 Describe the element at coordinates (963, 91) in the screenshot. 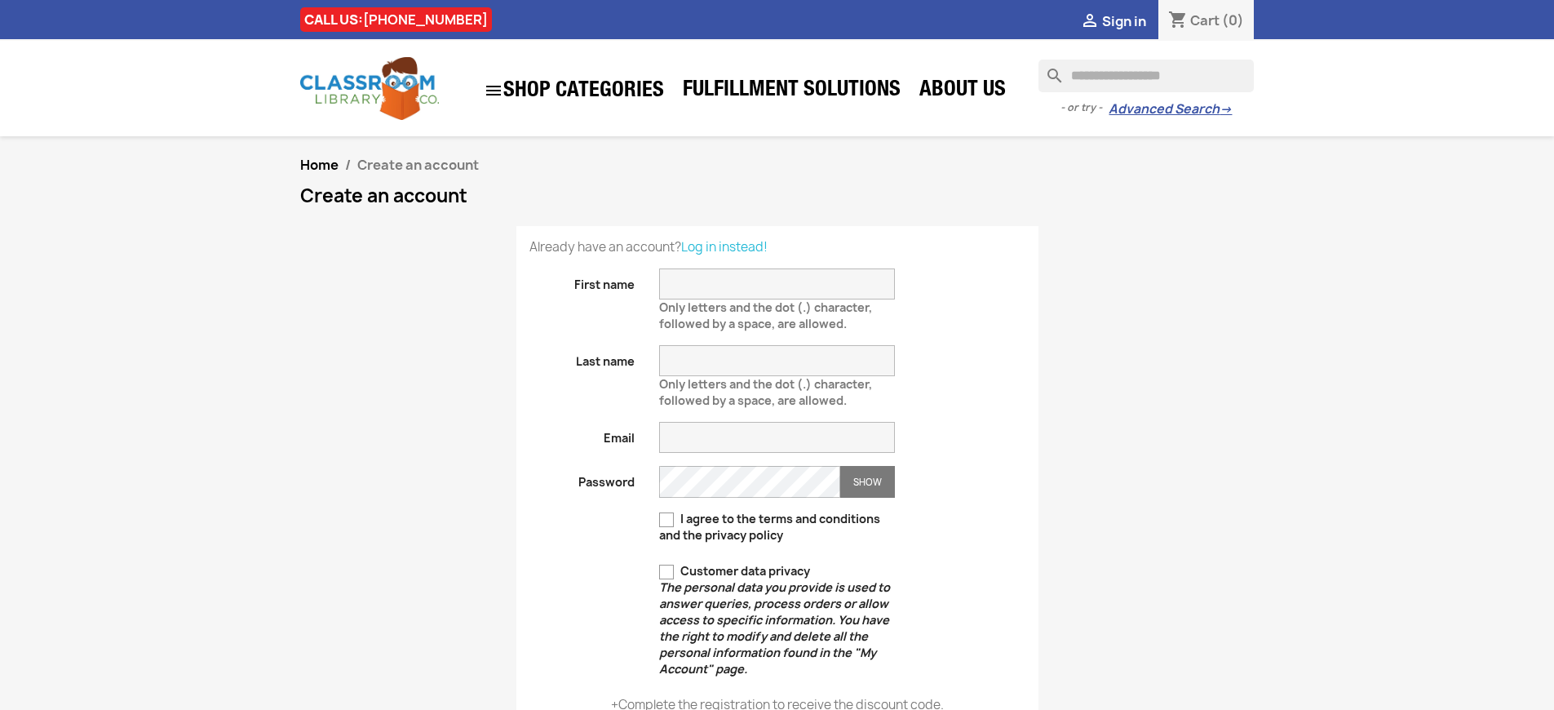

I see `a: About Us` at that location.